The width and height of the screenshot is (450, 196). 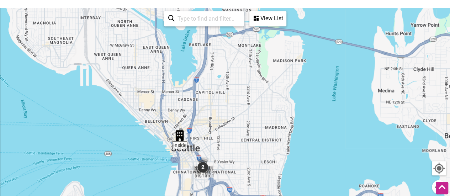 I want to click on div: Type to search and filter, so click(x=204, y=18).